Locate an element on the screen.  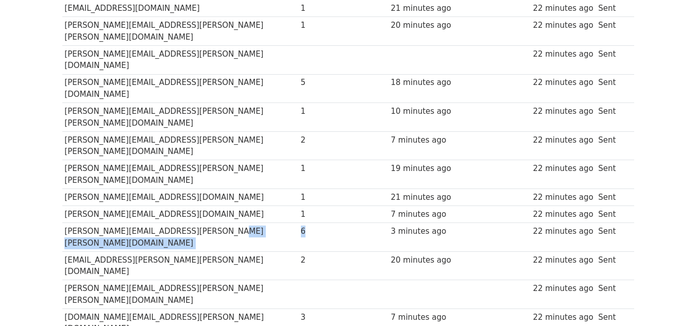
div: 18 minutes ago is located at coordinates (424, 82).